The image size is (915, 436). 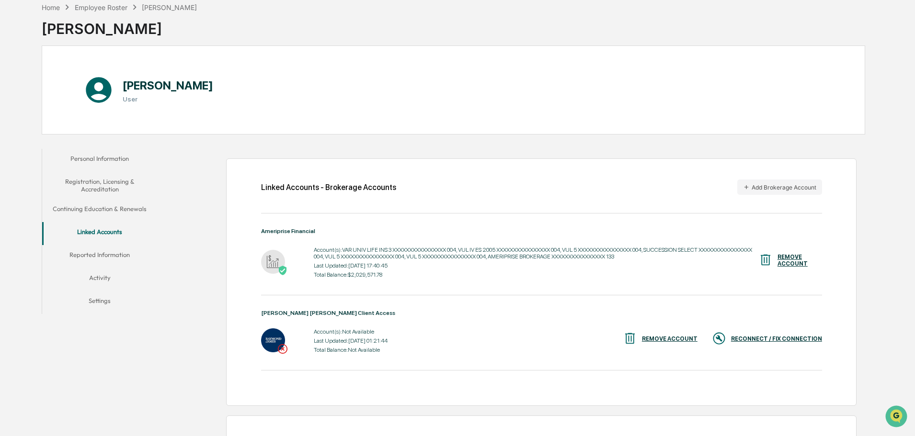 What do you see at coordinates (51, 7) in the screenshot?
I see `div: Home` at bounding box center [51, 7].